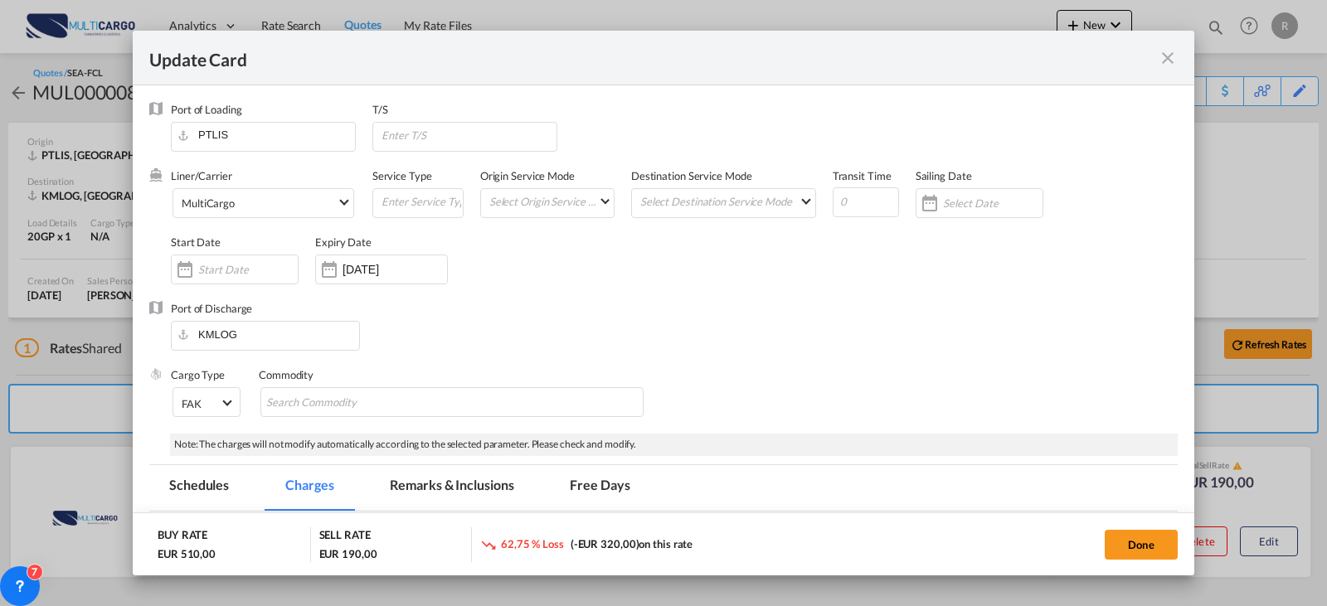  Describe the element at coordinates (528, 176) in the screenshot. I see `label: Origin Service Mode` at that location.